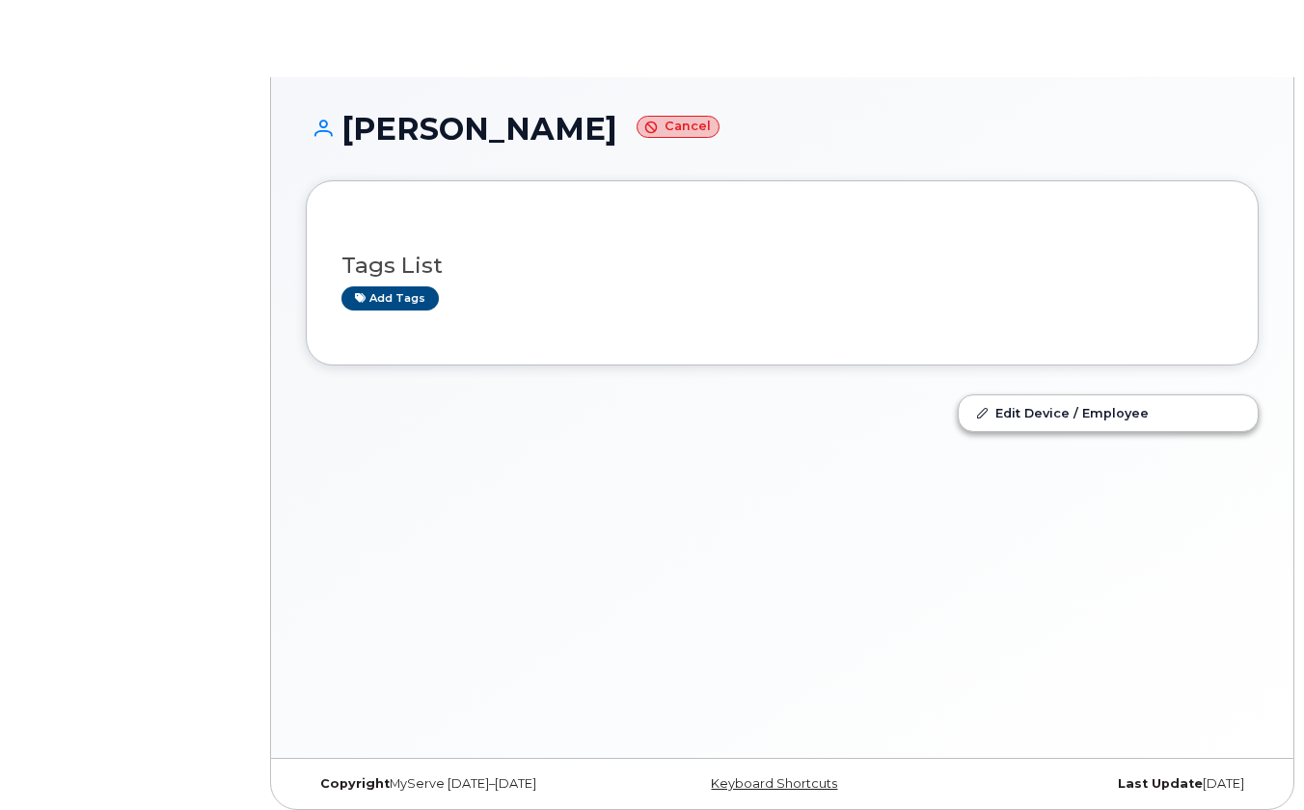 The image size is (1304, 810). I want to click on strong: Last Update, so click(1160, 783).